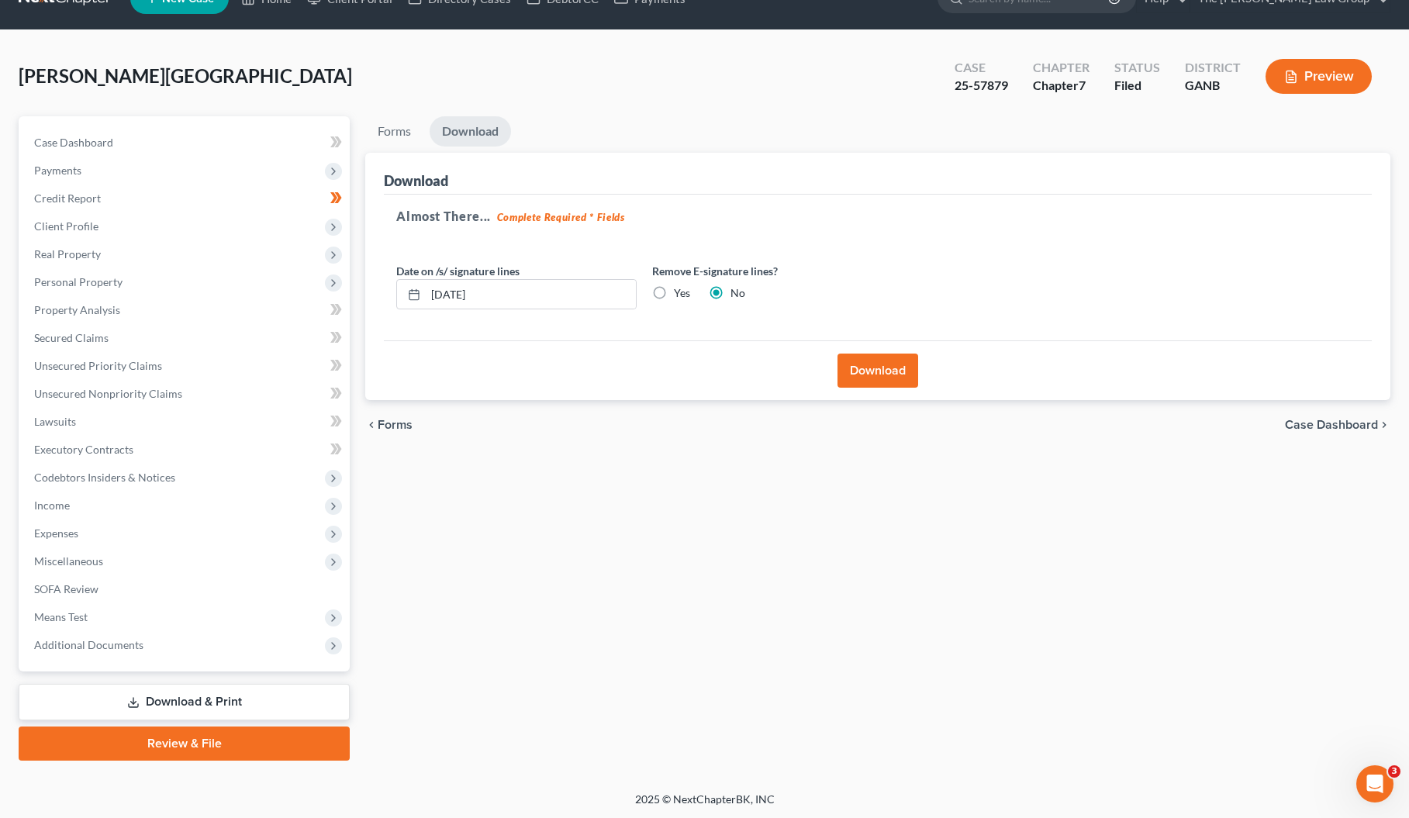 The width and height of the screenshot is (1409, 818). I want to click on label: Remove E-signature lines?, so click(772, 271).